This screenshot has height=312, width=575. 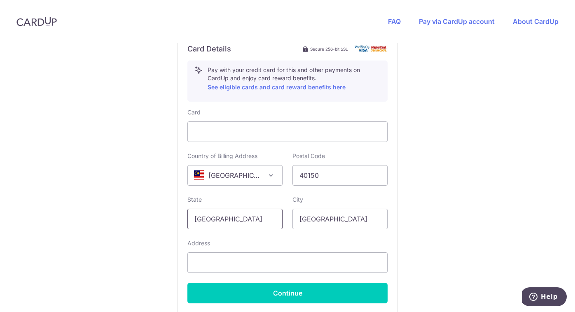 I want to click on span: Help, so click(x=27, y=9).